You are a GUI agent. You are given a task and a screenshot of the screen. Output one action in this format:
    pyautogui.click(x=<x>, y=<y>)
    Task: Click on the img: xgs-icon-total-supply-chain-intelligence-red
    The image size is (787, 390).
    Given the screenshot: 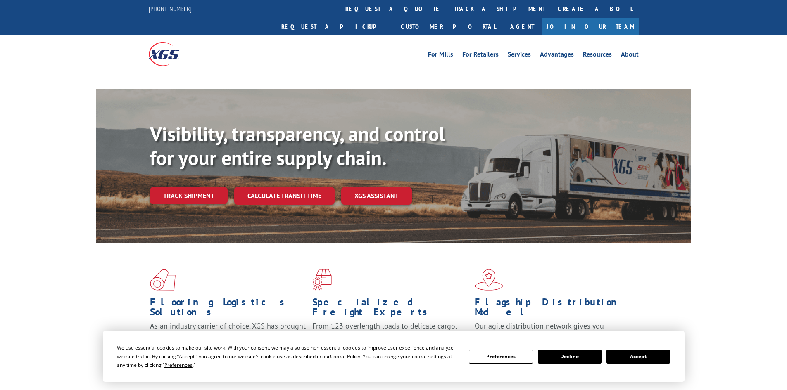 What is the action you would take?
    pyautogui.click(x=163, y=280)
    